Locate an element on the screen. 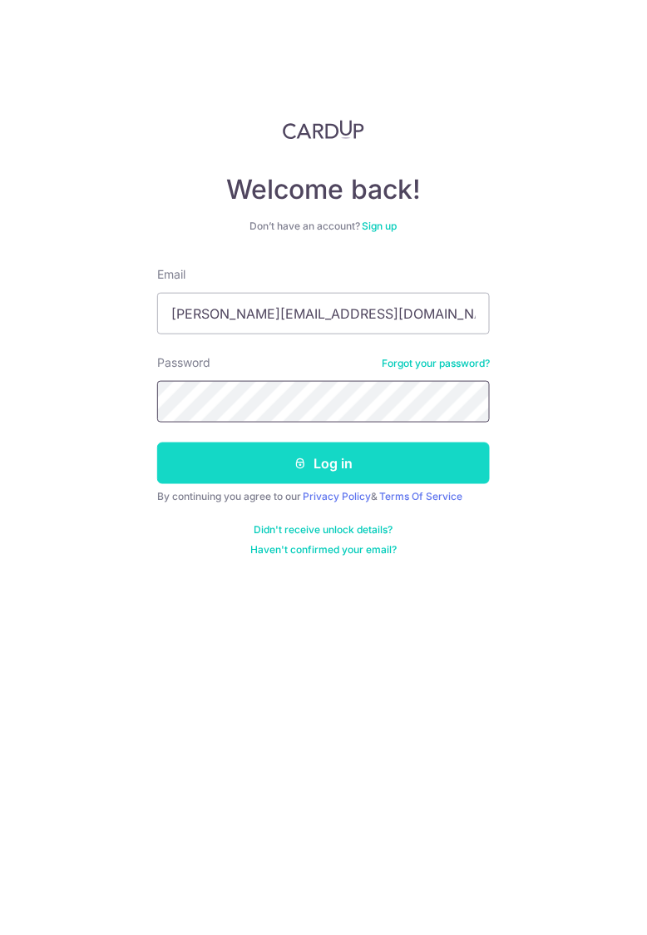  a: Privacy Policy is located at coordinates (337, 497).